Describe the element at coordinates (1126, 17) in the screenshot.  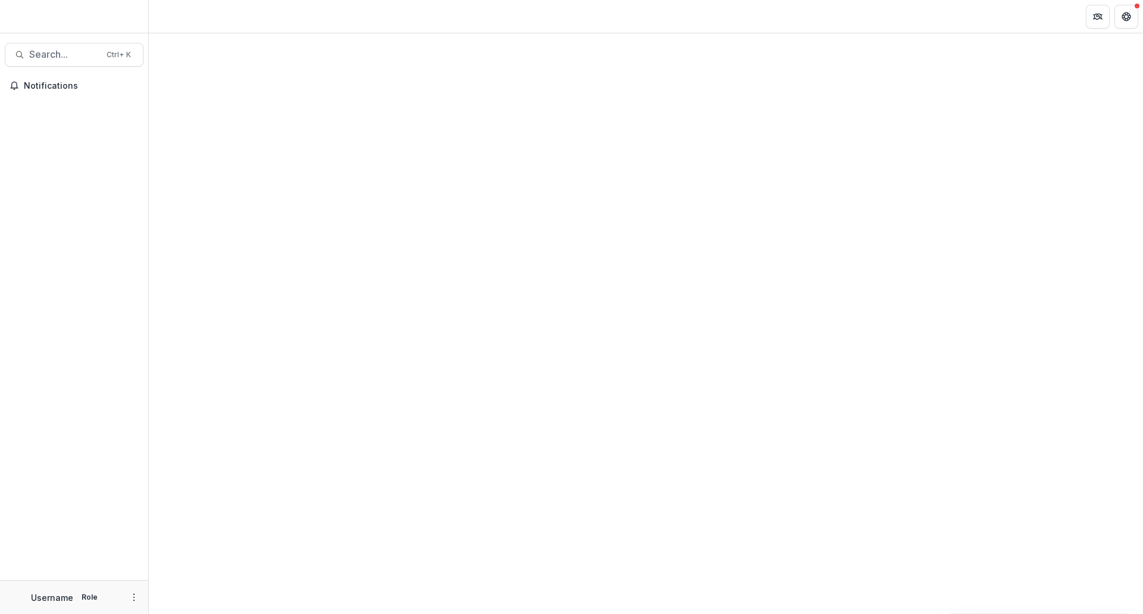
I see `button: Get Help` at that location.